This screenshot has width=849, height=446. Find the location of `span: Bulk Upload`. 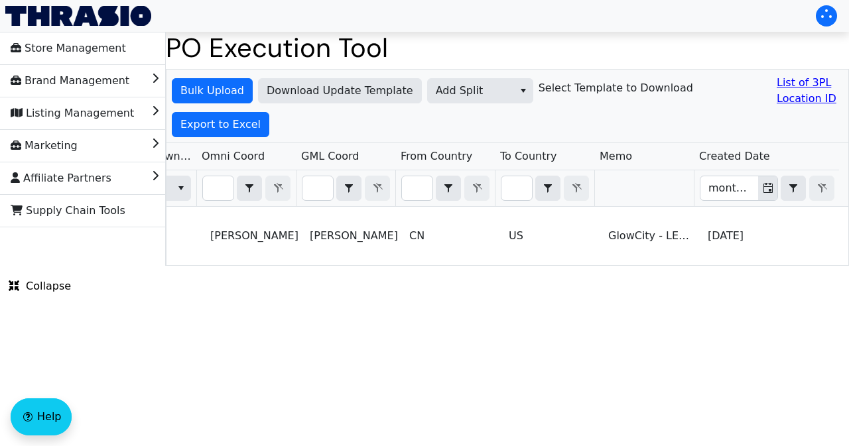

span: Bulk Upload is located at coordinates (212, 91).